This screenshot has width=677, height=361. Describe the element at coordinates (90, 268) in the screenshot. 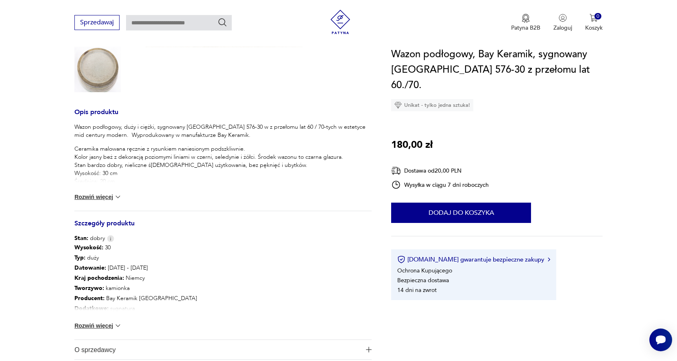

I see `b: Datowanie :` at that location.